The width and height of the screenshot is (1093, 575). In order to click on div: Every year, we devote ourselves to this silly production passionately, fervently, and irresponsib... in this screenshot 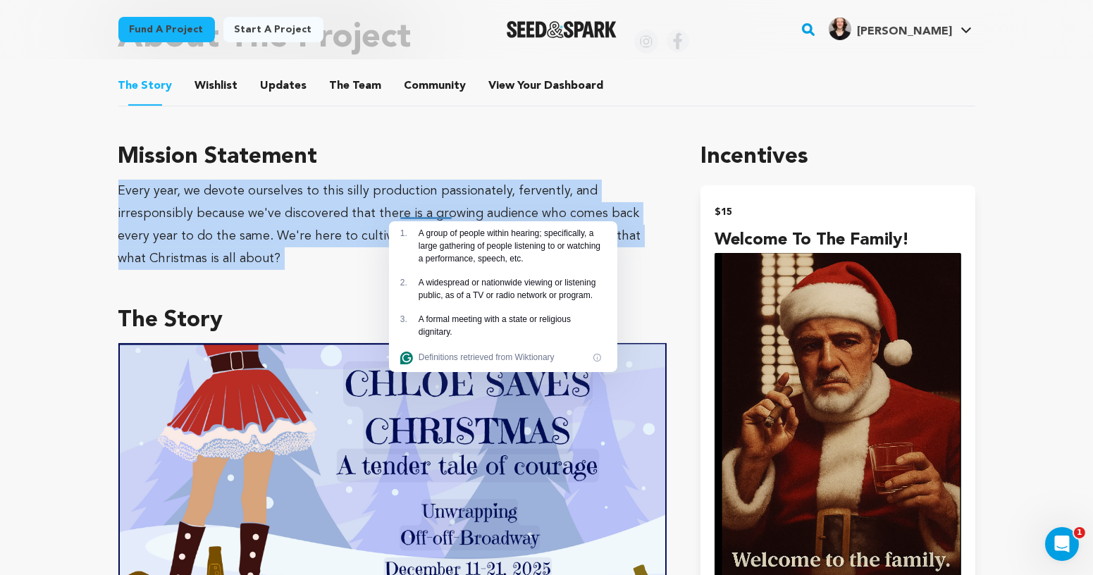, I will do `click(393, 225)`.